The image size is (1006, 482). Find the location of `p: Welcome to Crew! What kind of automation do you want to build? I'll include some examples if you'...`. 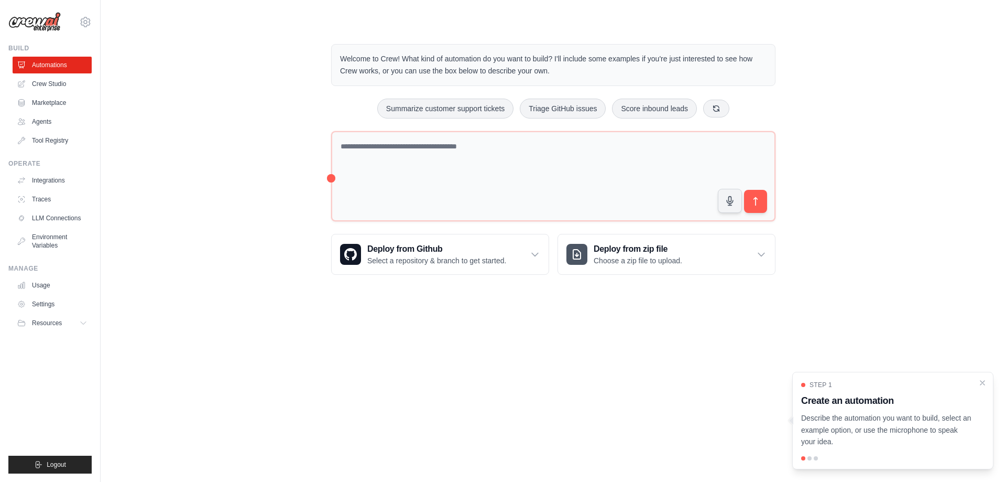

p: Welcome to Crew! What kind of automation do you want to build? I'll include some examples if you'... is located at coordinates (554, 65).